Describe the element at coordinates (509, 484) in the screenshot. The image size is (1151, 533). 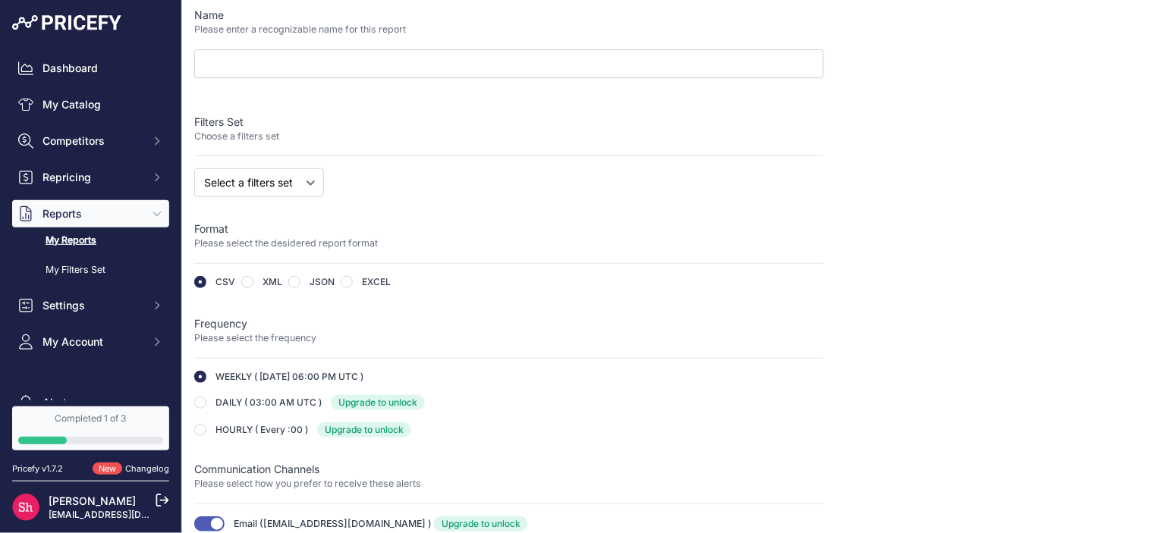
I see `p: Please select how you prefer to receive these alerts` at that location.